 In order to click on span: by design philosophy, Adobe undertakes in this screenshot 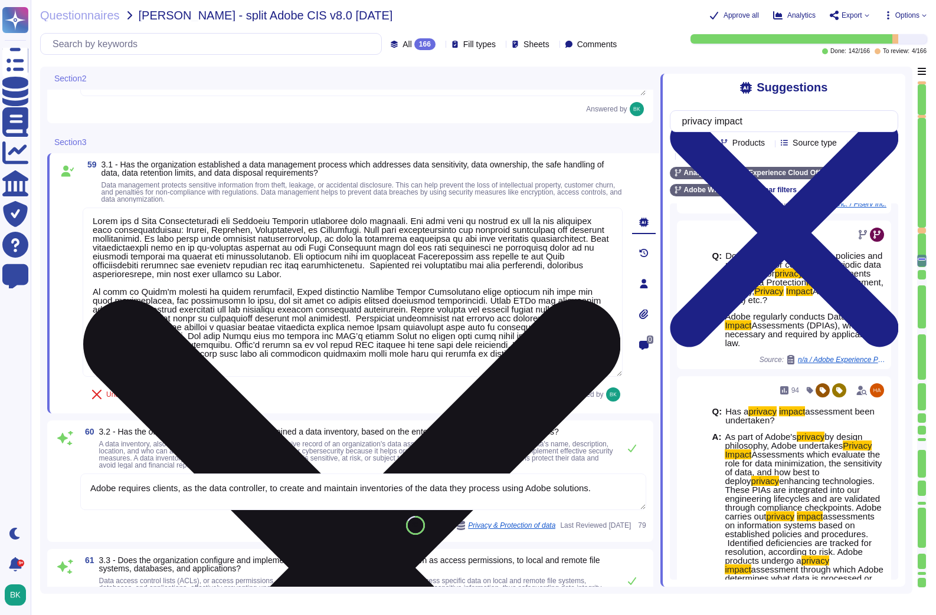, I will do `click(793, 441)`.